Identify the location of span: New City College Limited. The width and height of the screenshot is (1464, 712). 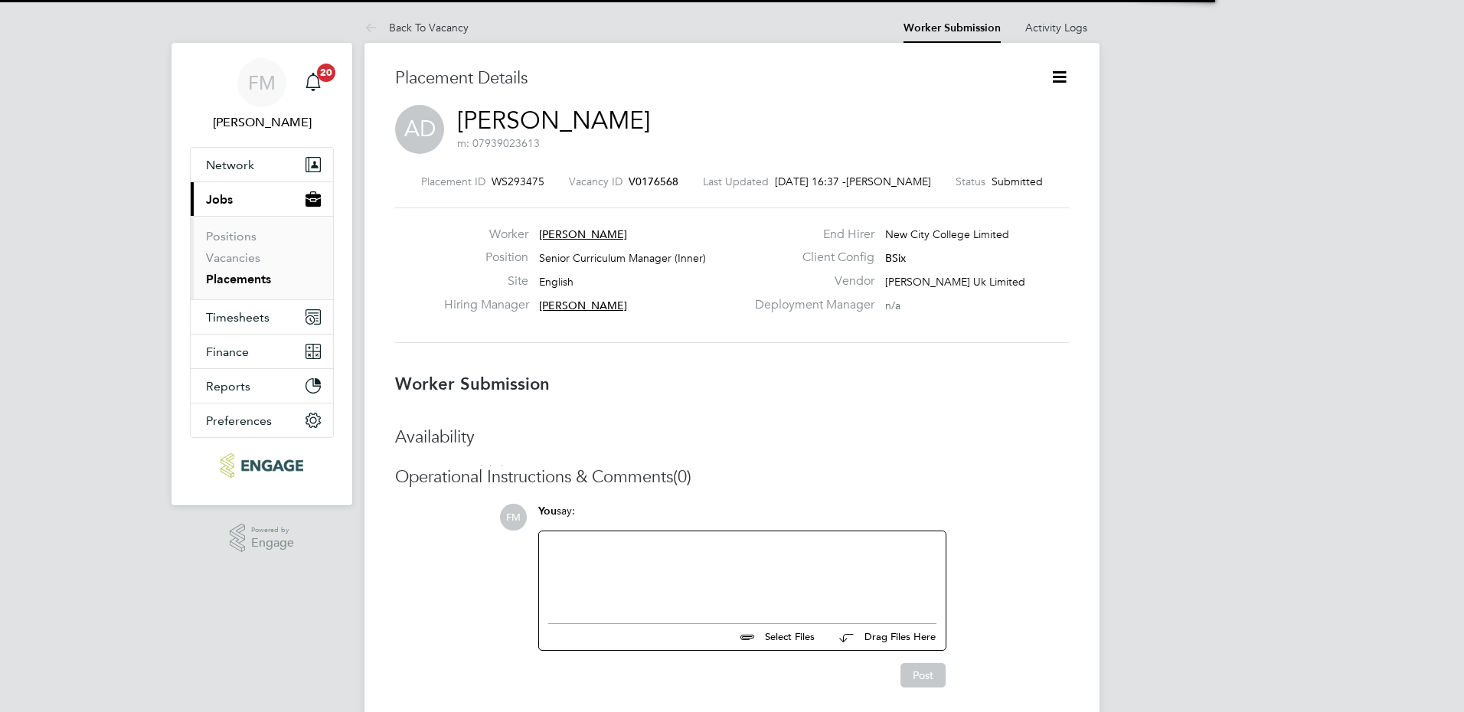
(947, 234).